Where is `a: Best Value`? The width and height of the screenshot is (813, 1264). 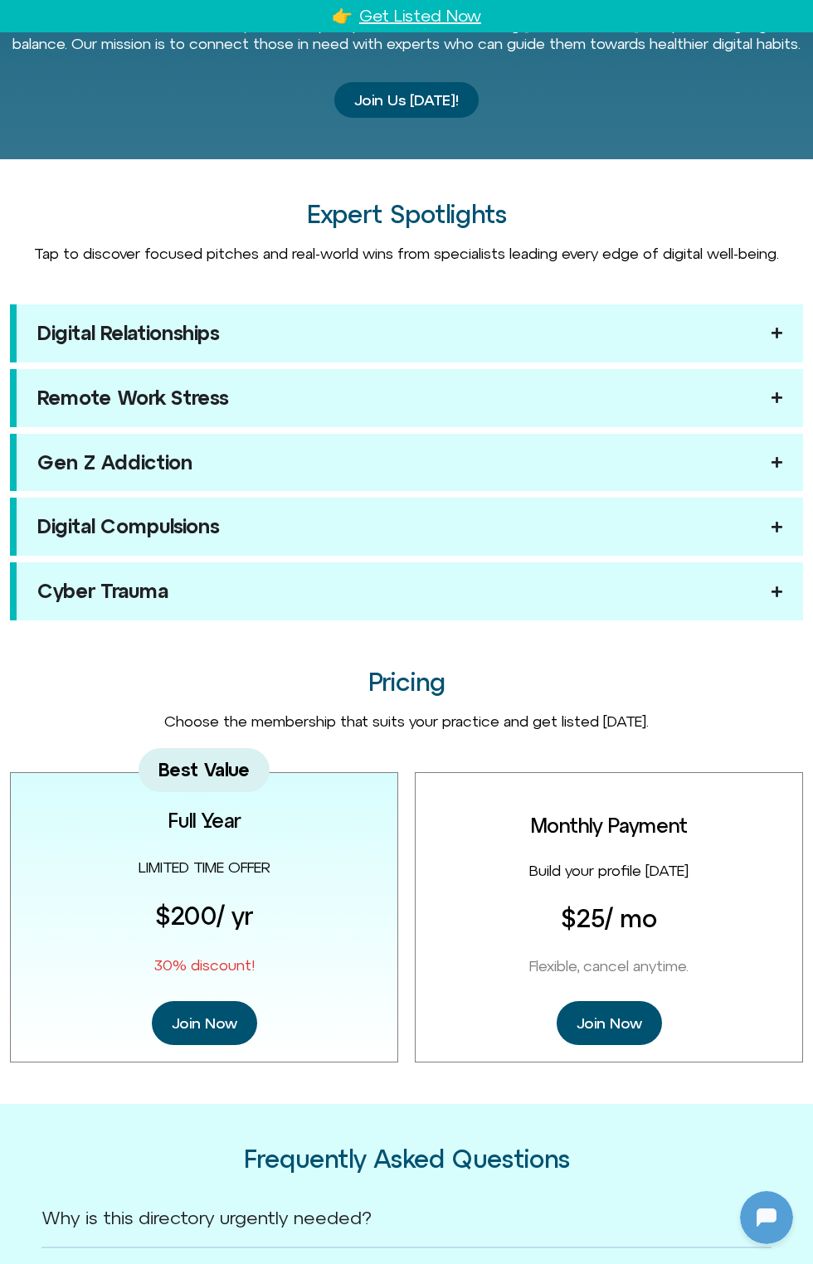
a: Best Value is located at coordinates (204, 770).